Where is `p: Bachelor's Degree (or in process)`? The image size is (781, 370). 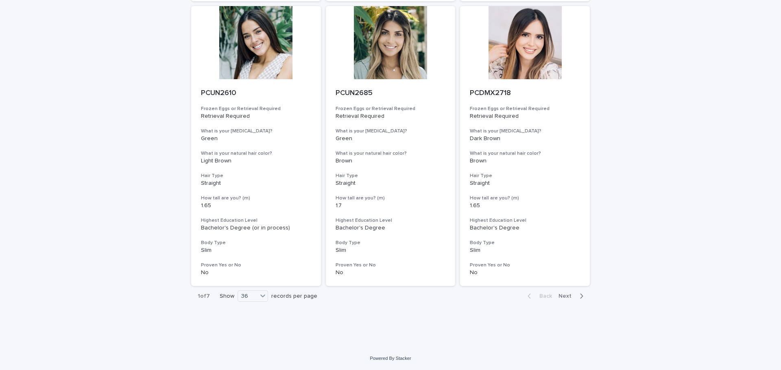
p: Bachelor's Degree (or in process) is located at coordinates (256, 228).